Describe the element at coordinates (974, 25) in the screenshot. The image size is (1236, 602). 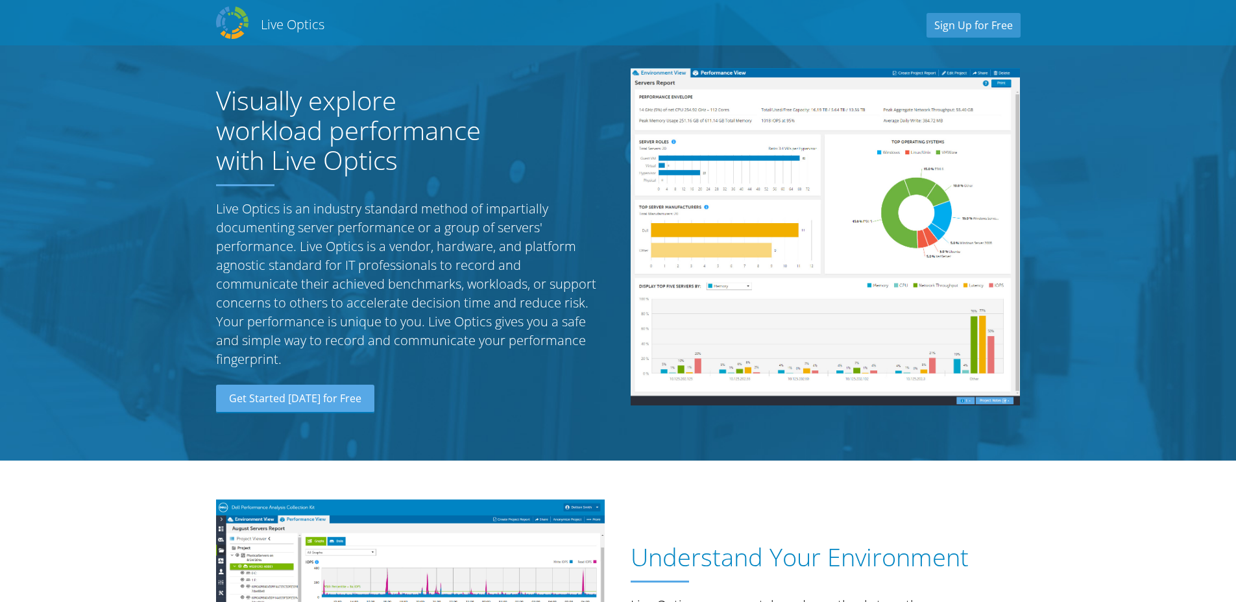
I see `a: Sign Up for Free` at that location.